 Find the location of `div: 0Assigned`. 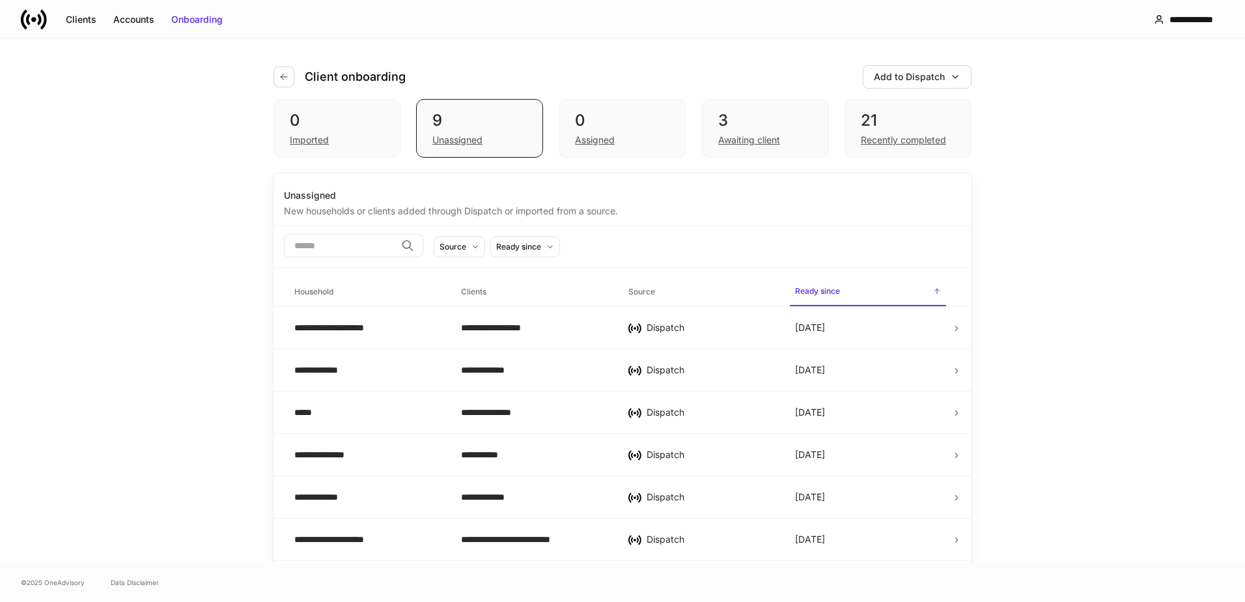

div: 0Assigned is located at coordinates (622, 128).